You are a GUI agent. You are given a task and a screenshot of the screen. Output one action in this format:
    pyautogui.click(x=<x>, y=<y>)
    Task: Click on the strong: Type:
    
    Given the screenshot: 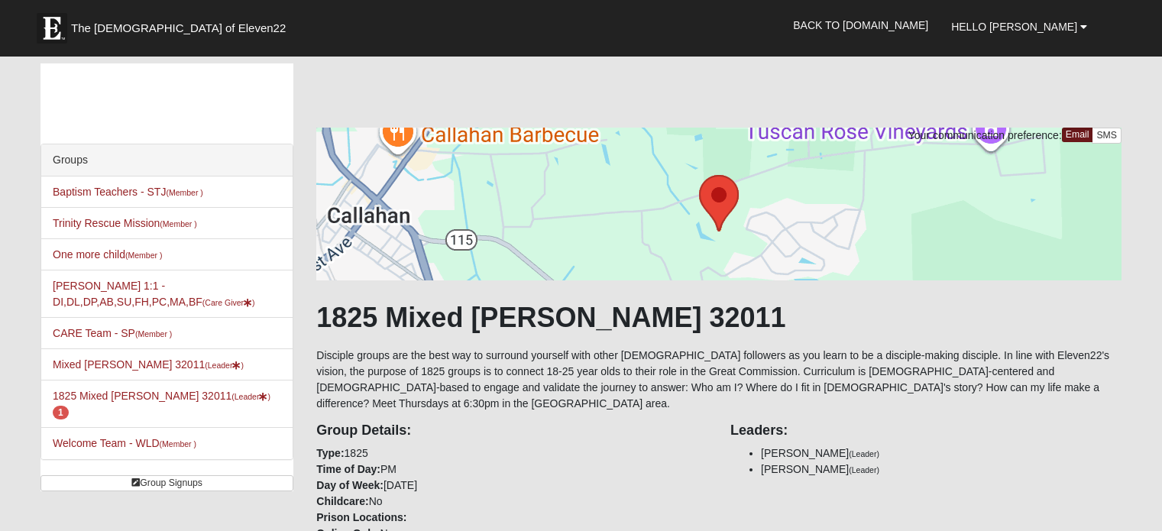 What is the action you would take?
    pyautogui.click(x=330, y=453)
    